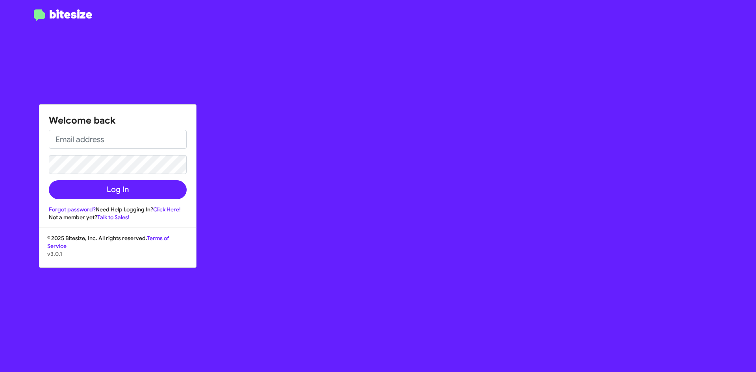 This screenshot has height=372, width=756. Describe the element at coordinates (118, 209) in the screenshot. I see `div: Need Help Logging In?` at that location.